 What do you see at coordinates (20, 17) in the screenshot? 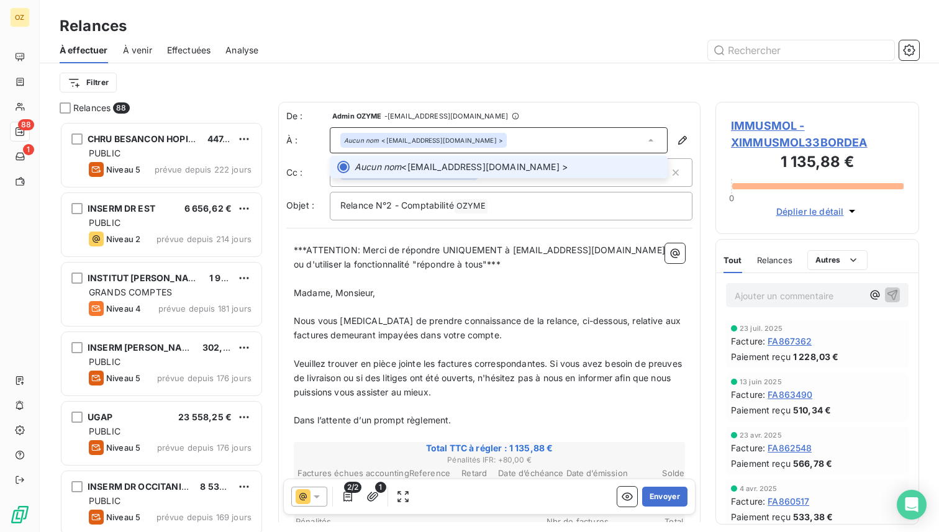
I see `div: OZ` at bounding box center [20, 17].